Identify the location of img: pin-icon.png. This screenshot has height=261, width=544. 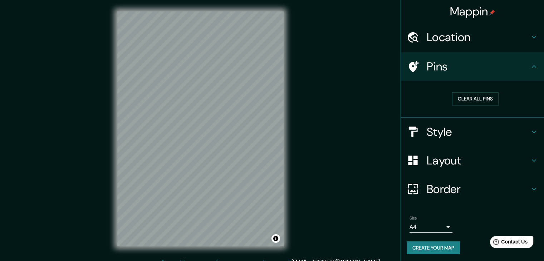
(492, 13).